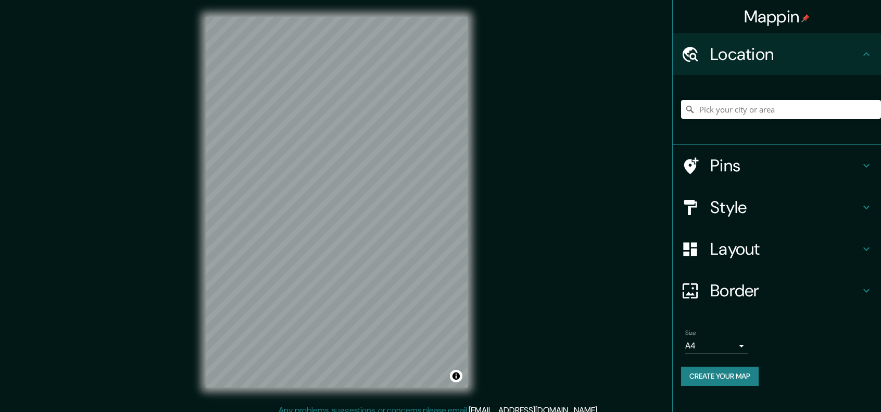  Describe the element at coordinates (785, 291) in the screenshot. I see `h4: Border` at that location.